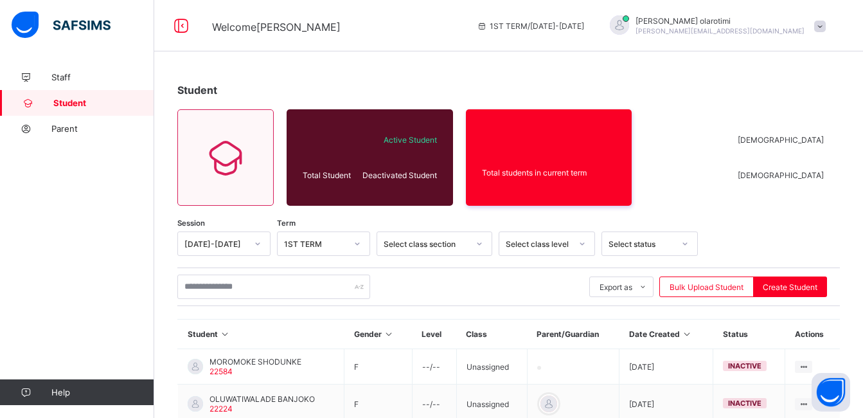 The width and height of the screenshot is (863, 418). I want to click on span: 22584, so click(221, 371).